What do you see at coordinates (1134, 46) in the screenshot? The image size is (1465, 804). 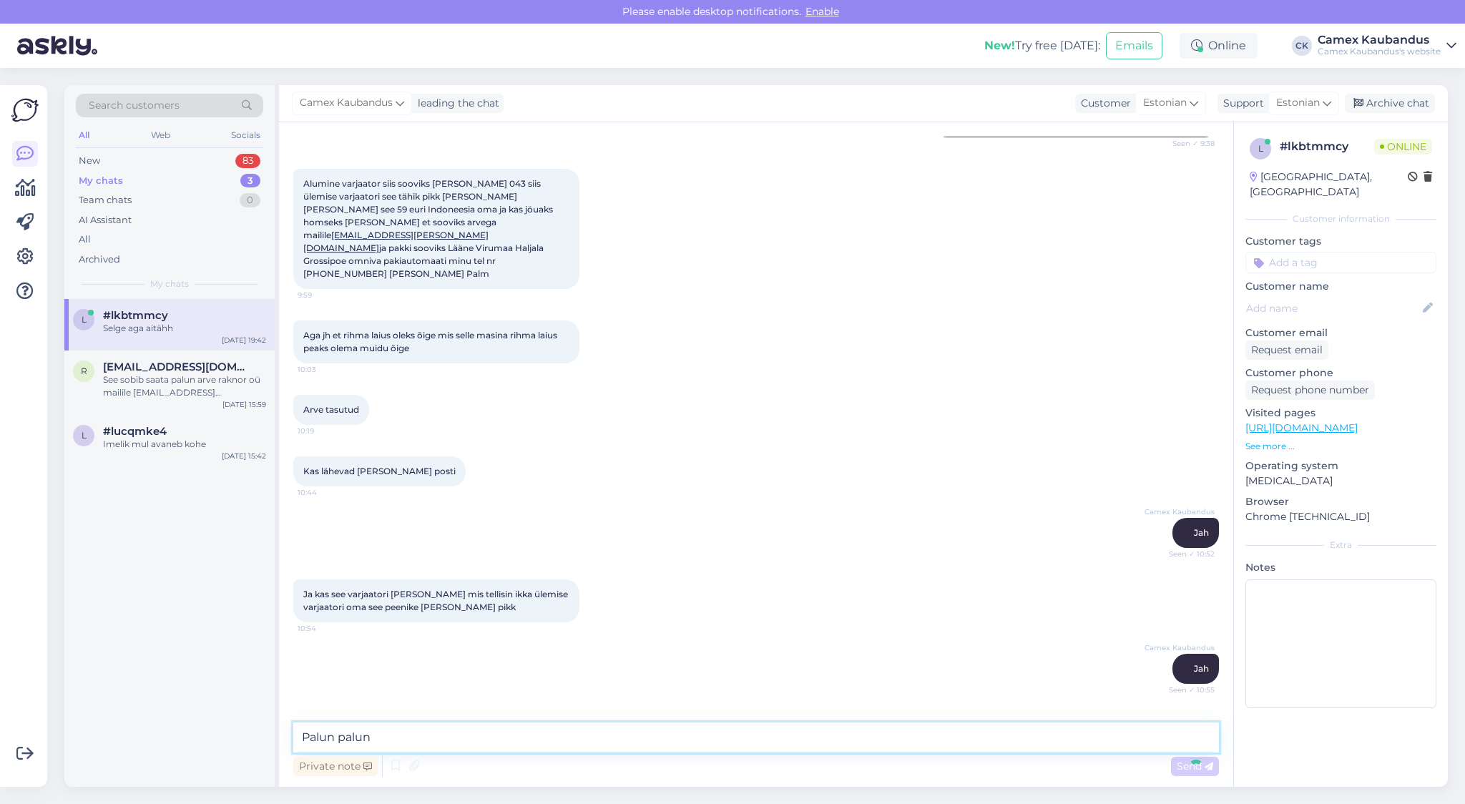 I see `button: Emails` at bounding box center [1134, 46].